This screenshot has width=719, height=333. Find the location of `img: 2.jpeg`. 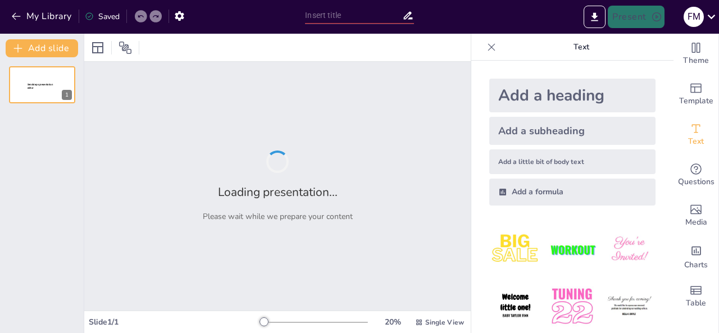

img: 2.jpeg is located at coordinates (572, 249).